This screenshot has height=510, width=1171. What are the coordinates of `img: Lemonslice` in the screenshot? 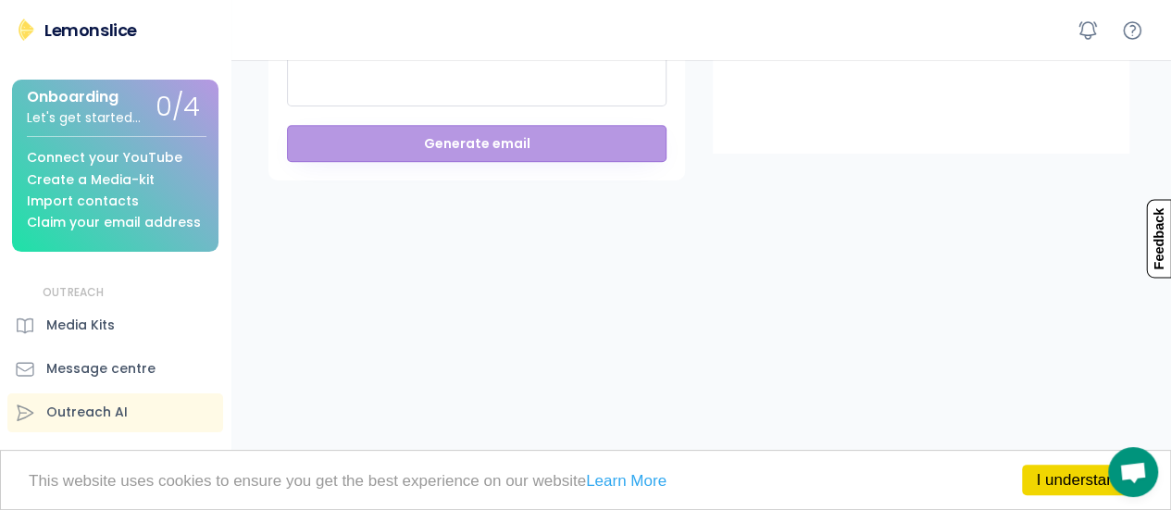 It's located at (26, 30).